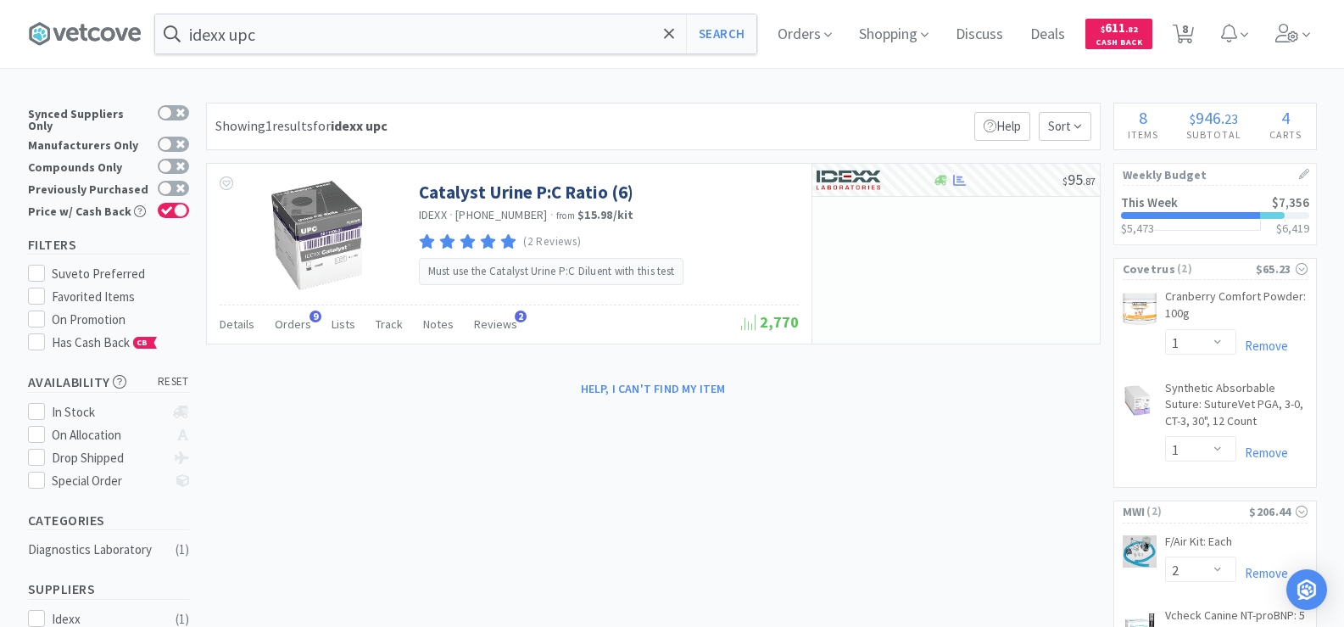  I want to click on span: 4, so click(1285, 117).